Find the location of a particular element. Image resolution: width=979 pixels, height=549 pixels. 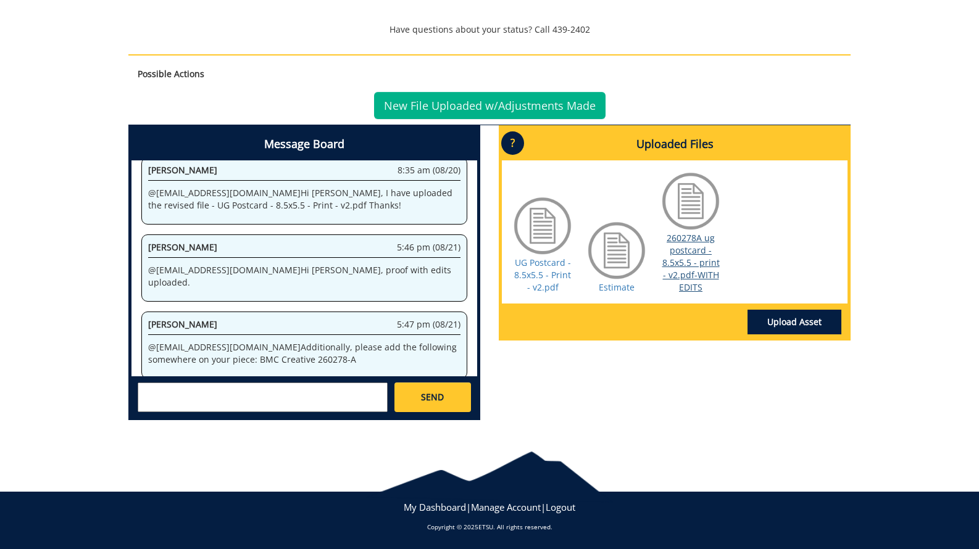

h4: Uploaded Files is located at coordinates (675, 144).